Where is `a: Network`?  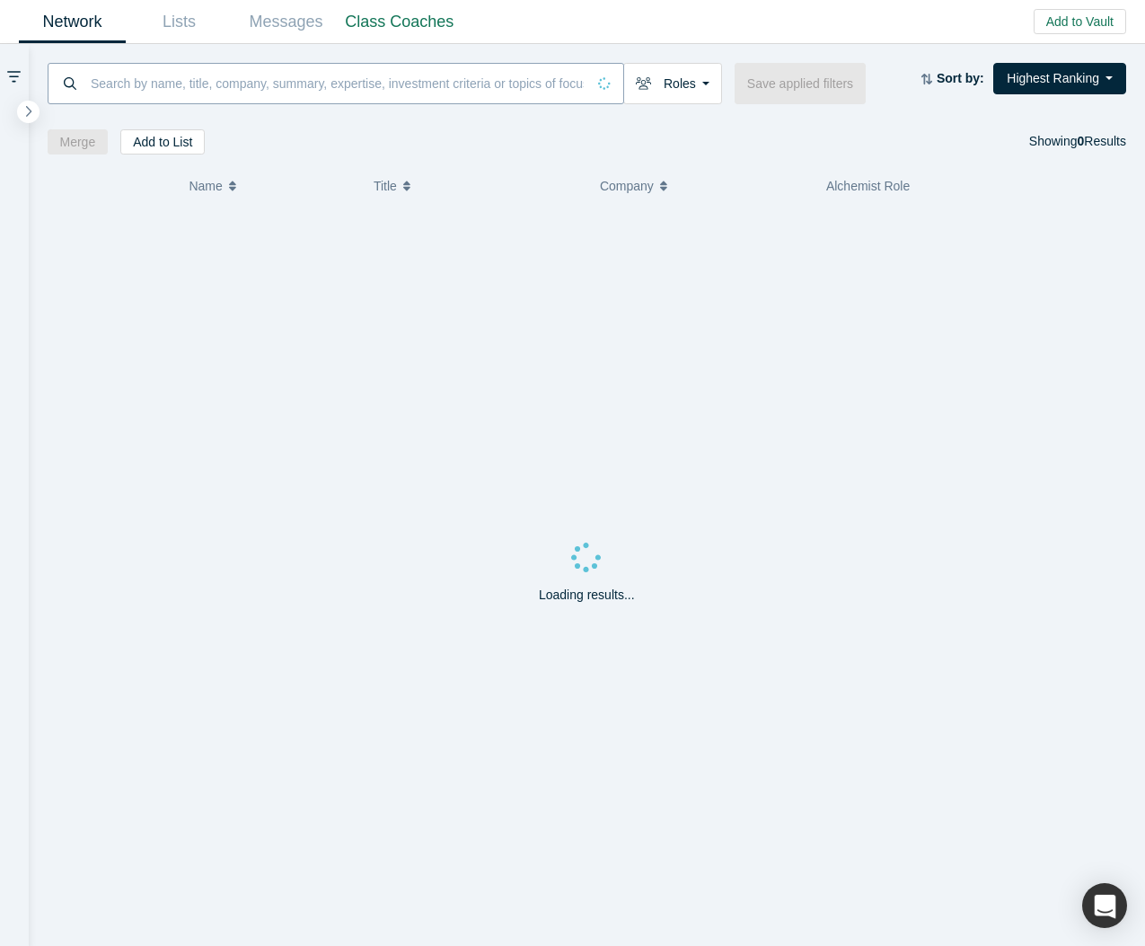 a: Network is located at coordinates (72, 22).